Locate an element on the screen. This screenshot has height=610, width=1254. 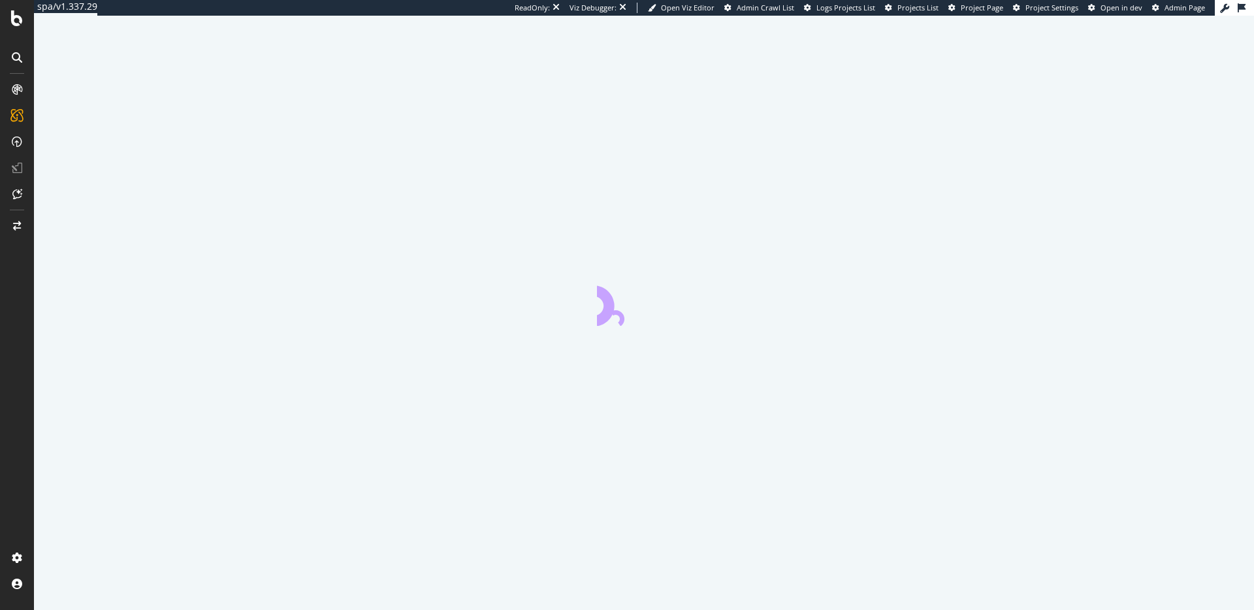
div: Viz Debugger: is located at coordinates (593, 8).